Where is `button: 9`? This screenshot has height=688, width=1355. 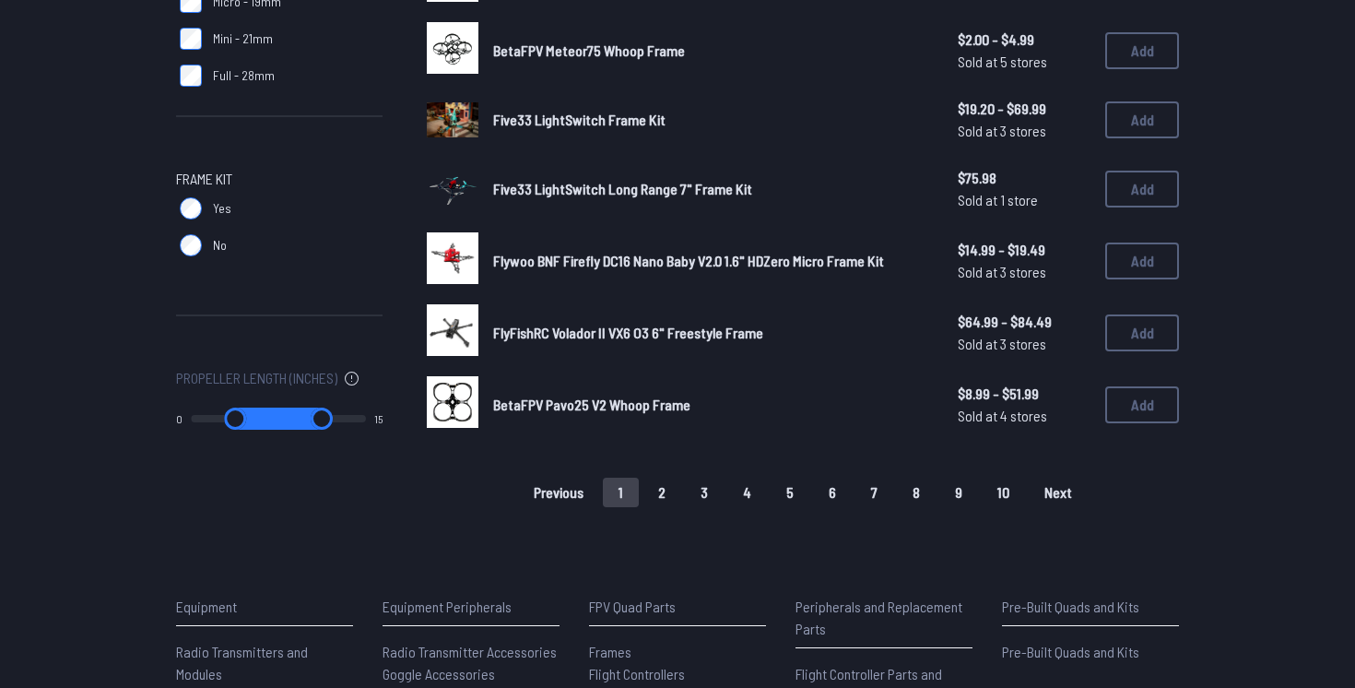
button: 9 is located at coordinates (959, 492).